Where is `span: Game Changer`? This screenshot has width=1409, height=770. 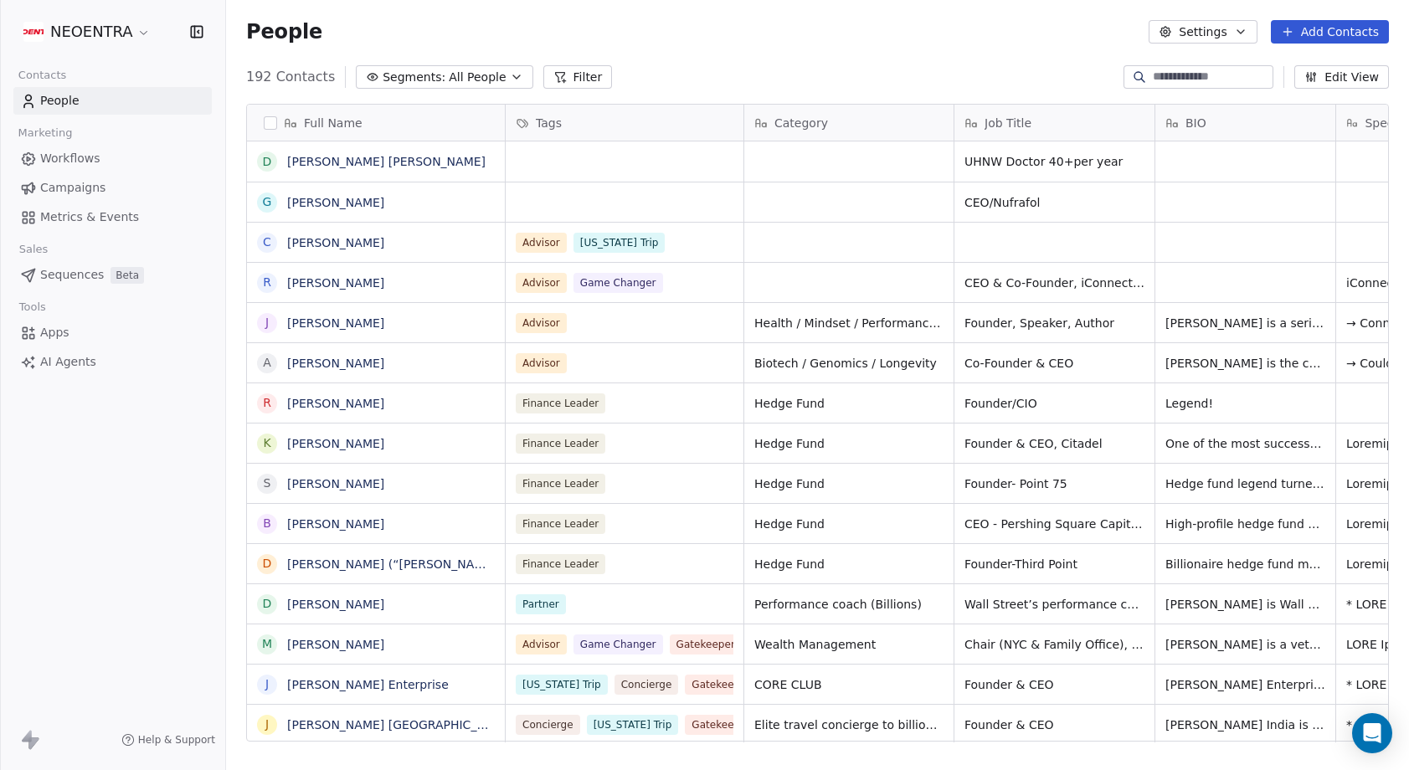 span: Game Changer is located at coordinates (618, 283).